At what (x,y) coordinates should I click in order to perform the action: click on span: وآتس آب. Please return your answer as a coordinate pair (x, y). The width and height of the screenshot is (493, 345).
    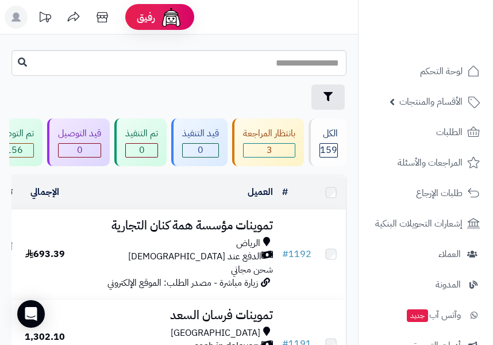
    Looking at the image, I should click on (433, 315).